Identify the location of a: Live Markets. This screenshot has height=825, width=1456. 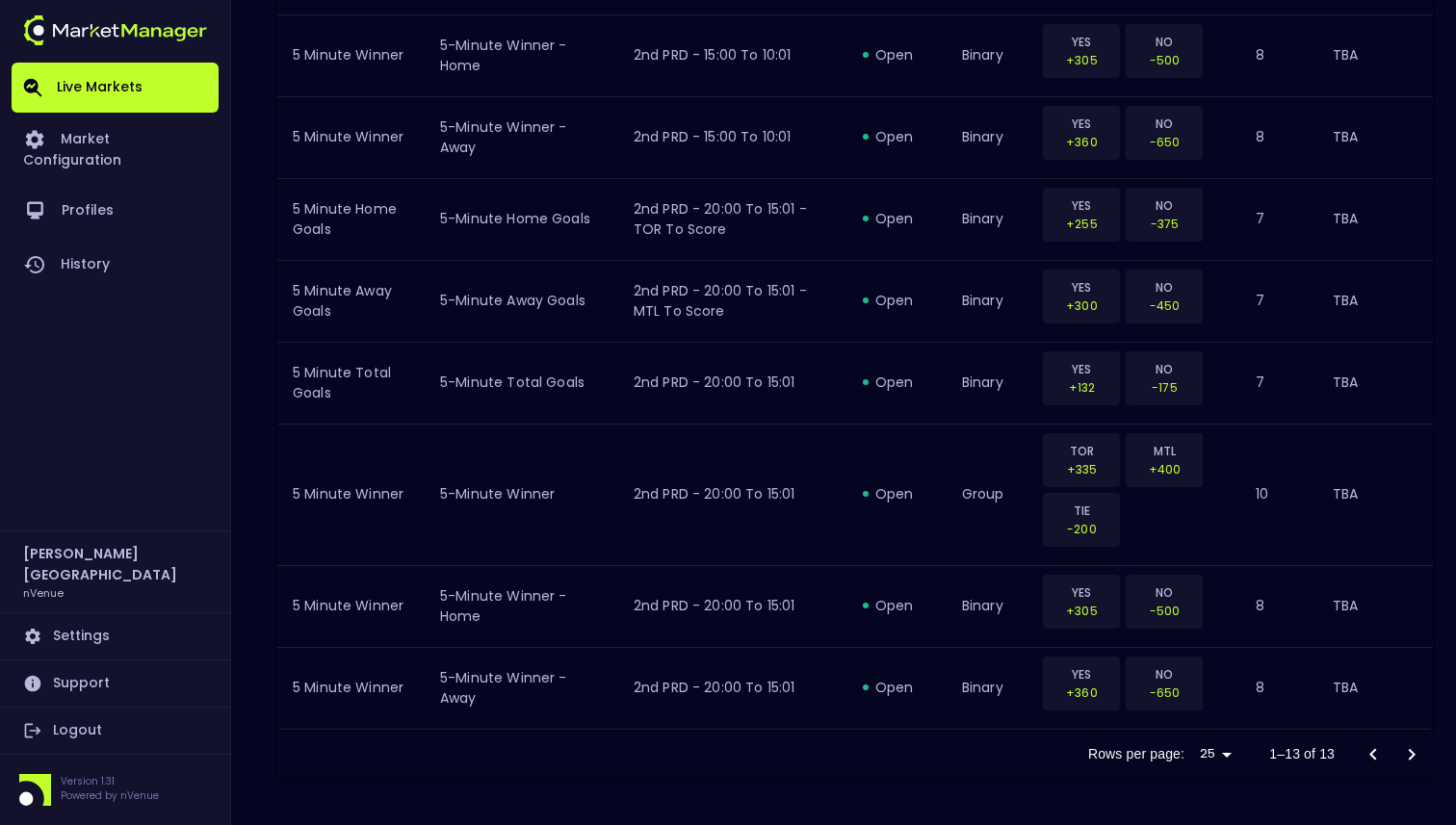
(115, 88).